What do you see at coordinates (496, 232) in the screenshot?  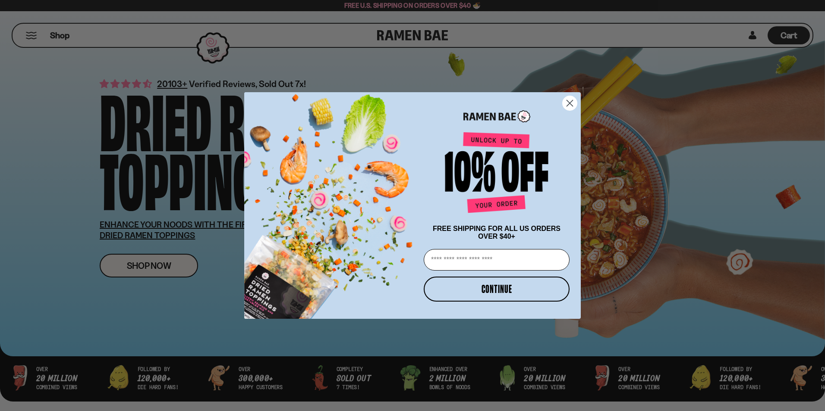 I see `span: FREE SHIPPING FOR ALL US ORDERS OVER $40+` at bounding box center [496, 232].